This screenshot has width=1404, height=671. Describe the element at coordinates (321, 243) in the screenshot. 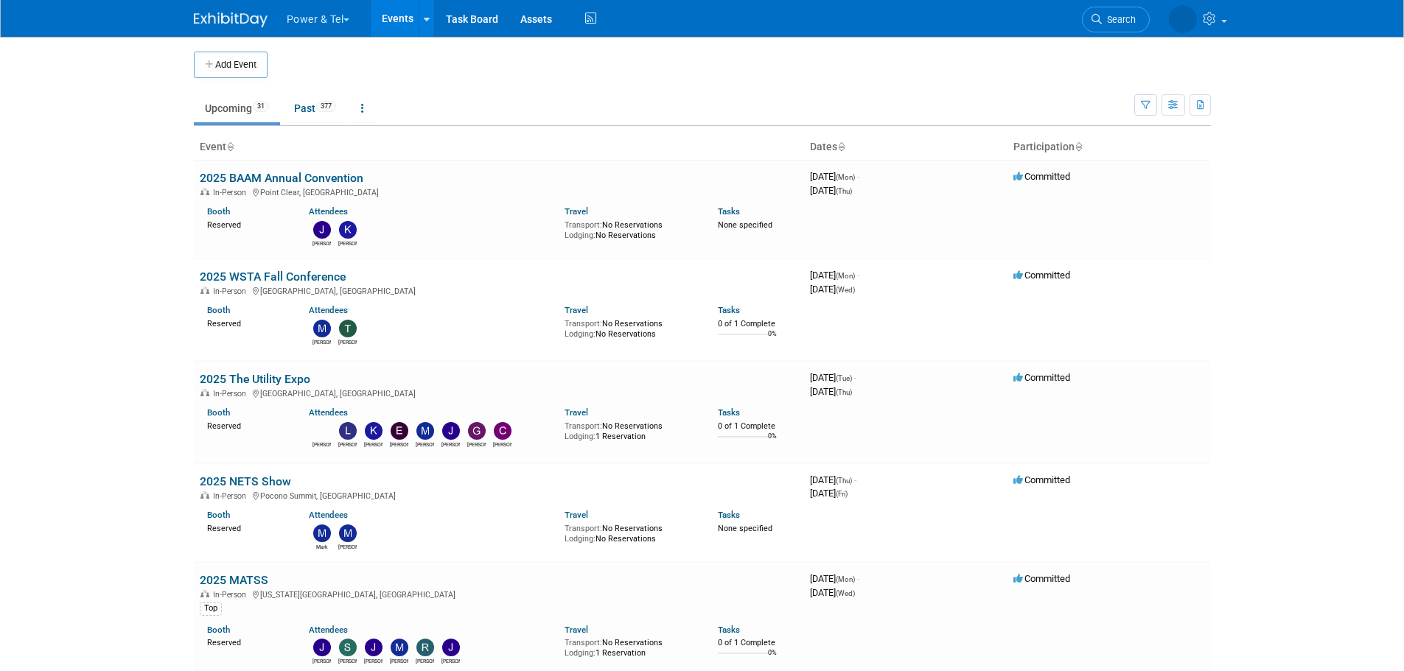

I see `div: James Jones` at that location.